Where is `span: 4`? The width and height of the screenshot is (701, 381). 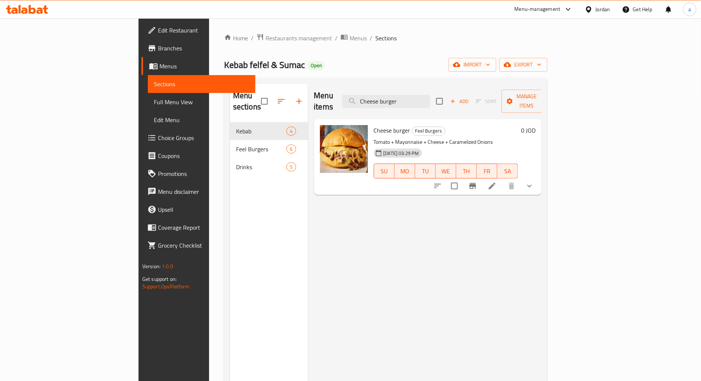
span: 4 is located at coordinates (291, 131).